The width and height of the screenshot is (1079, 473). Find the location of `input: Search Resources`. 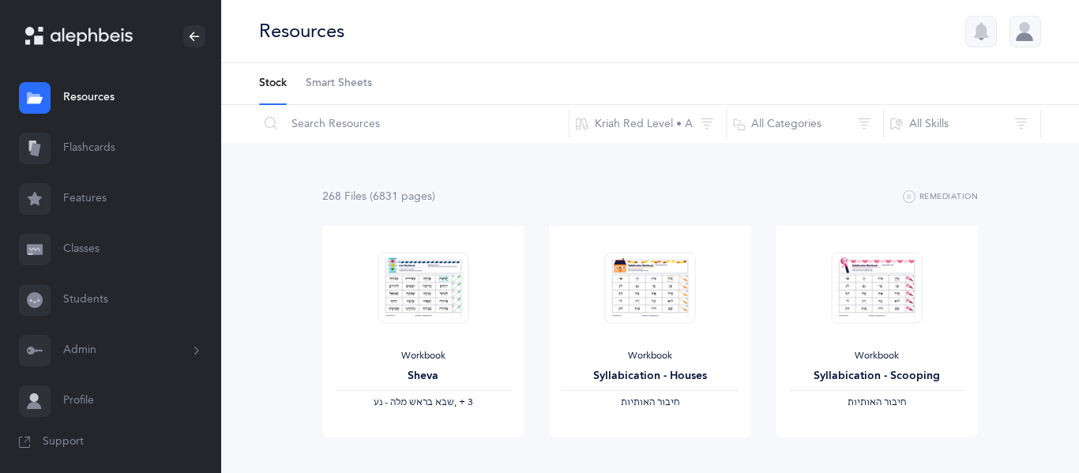

input: Search Resources is located at coordinates (414, 124).